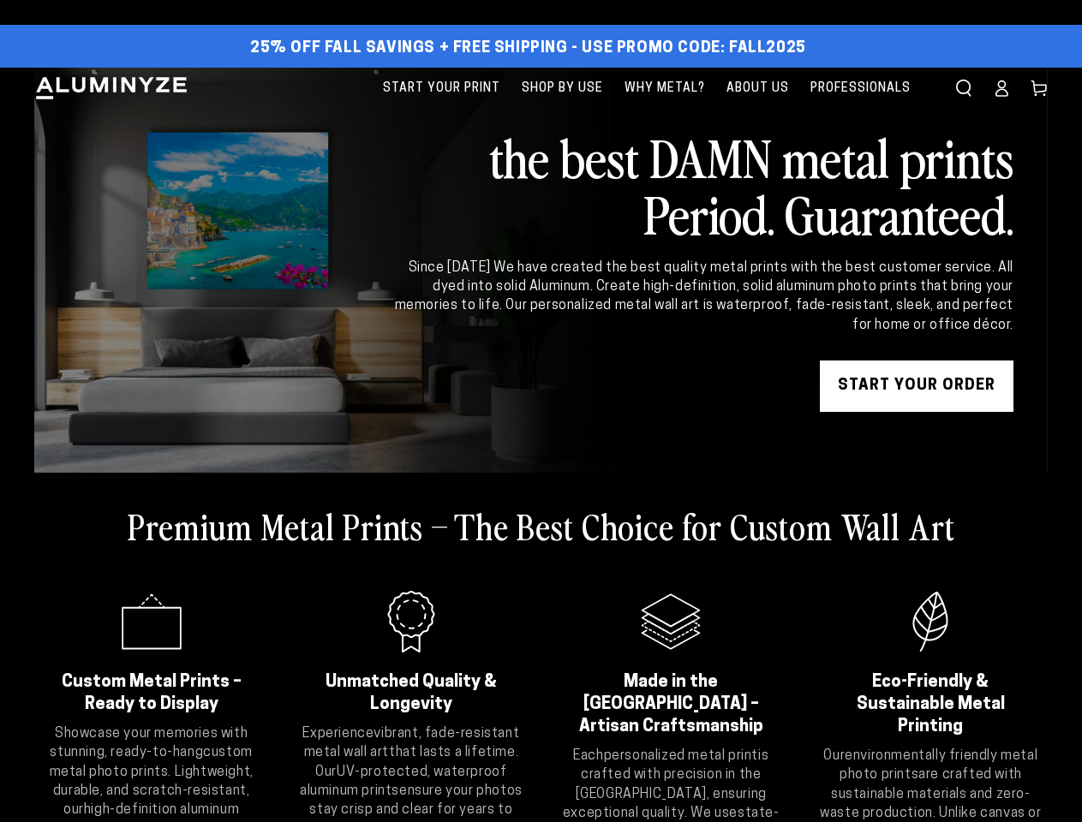  Describe the element at coordinates (860, 88) in the screenshot. I see `a: Professionals` at that location.